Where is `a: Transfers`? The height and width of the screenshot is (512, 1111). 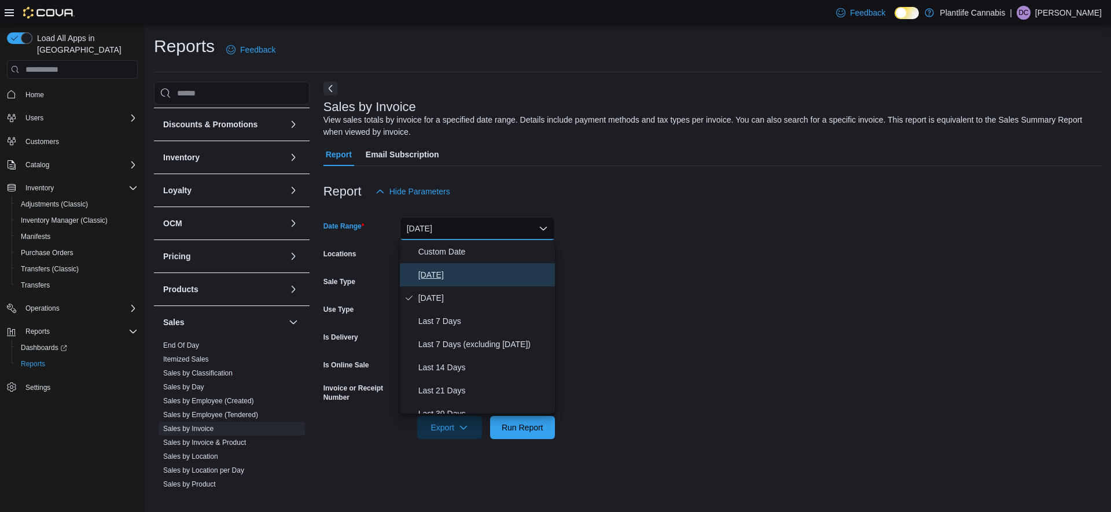
a: Transfers is located at coordinates (35, 285).